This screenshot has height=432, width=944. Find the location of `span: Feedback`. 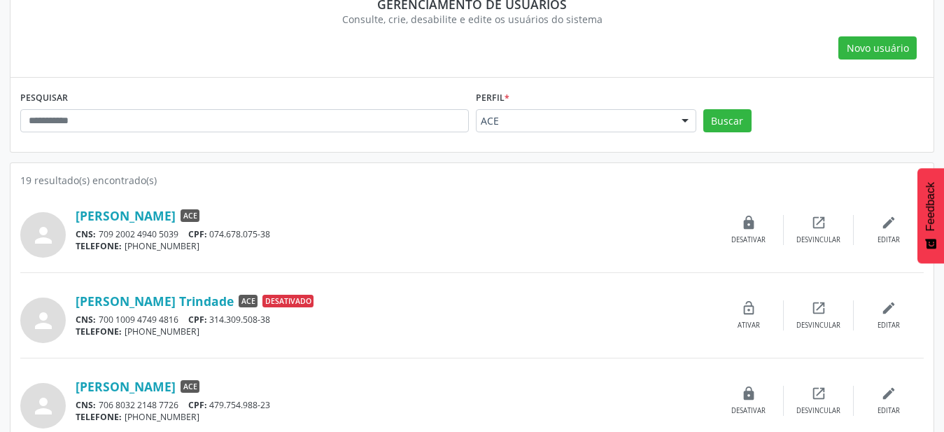

span: Feedback is located at coordinates (931, 206).